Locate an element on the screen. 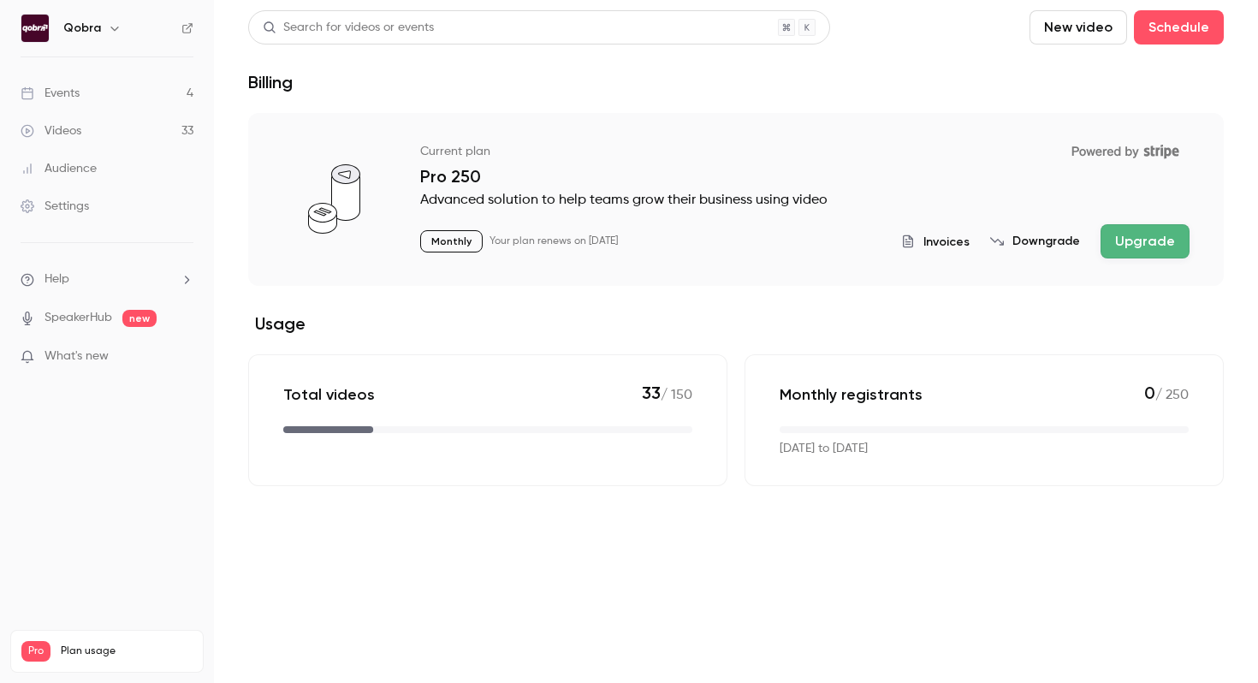  span: What's new is located at coordinates (76, 356).